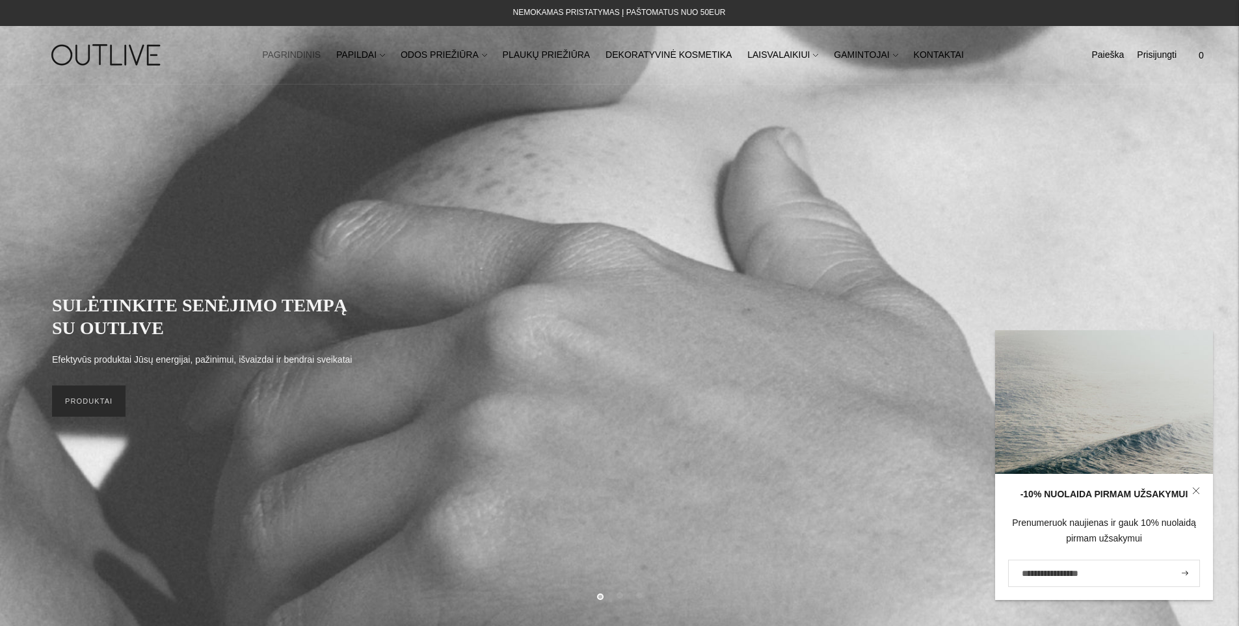 This screenshot has height=626, width=1239. Describe the element at coordinates (1104, 531) in the screenshot. I see `div: Prenumeruok naujienas ir gauk 10% nuolaidą pirmam užsakymui` at that location.